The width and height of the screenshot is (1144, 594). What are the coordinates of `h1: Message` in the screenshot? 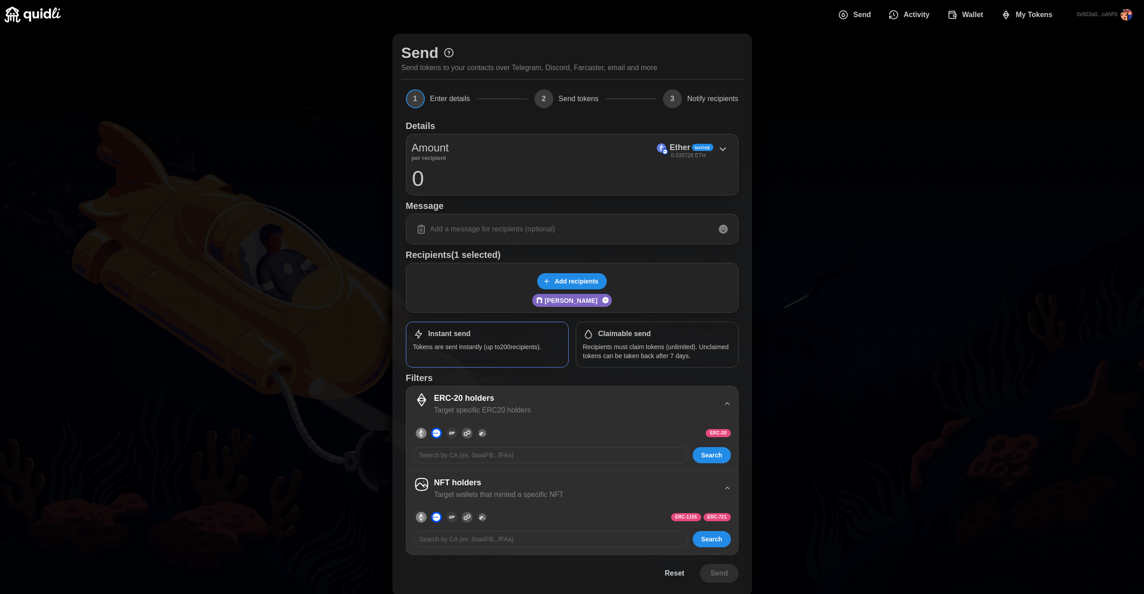 It's located at (572, 206).